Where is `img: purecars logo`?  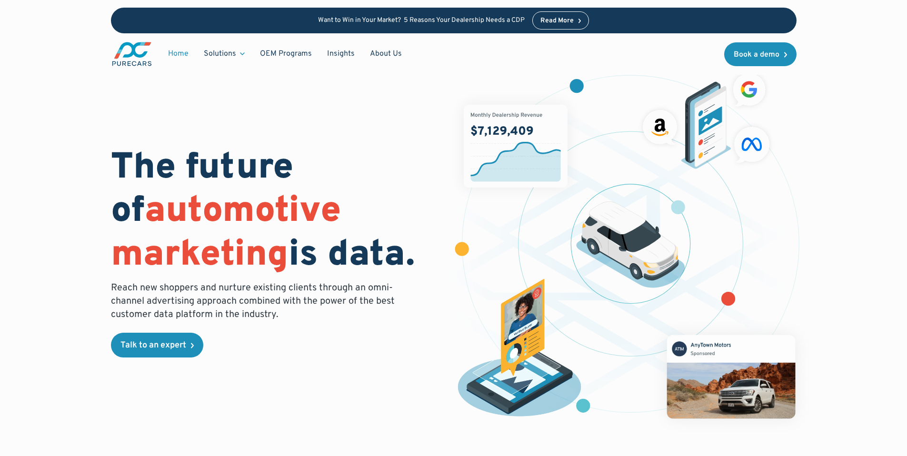
img: purecars logo is located at coordinates (132, 54).